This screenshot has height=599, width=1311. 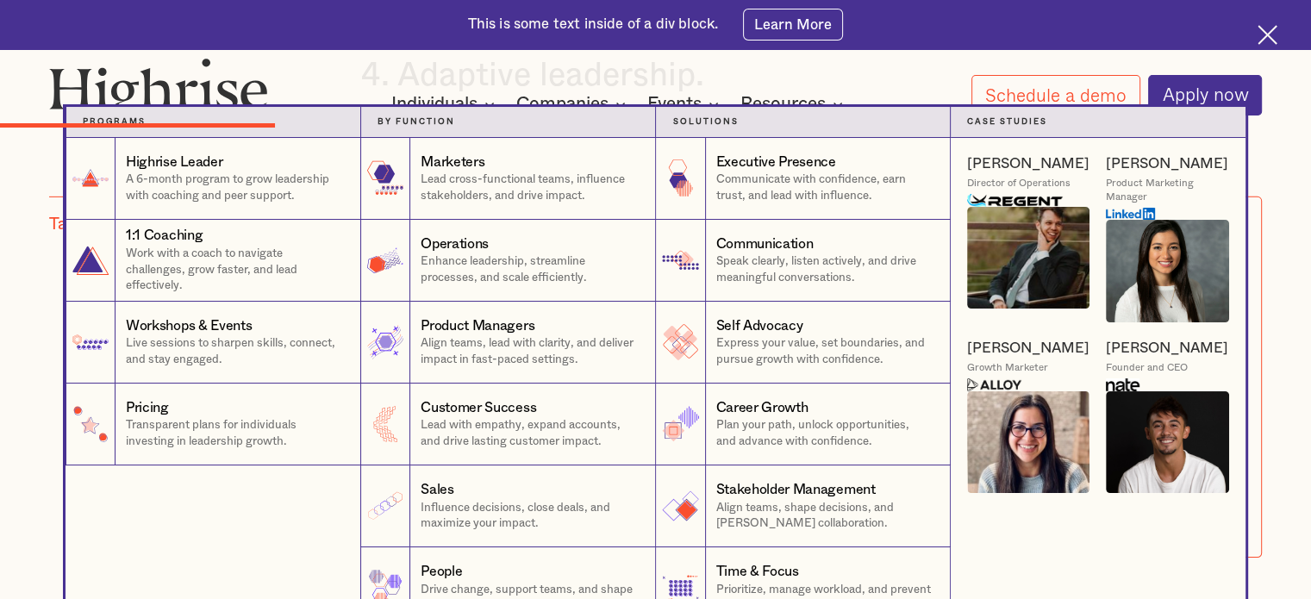 What do you see at coordinates (803, 178) in the screenshot?
I see `a: Executive PresenceCommunicate with confidence, earn trust, and lead with influence.` at bounding box center [803, 178].